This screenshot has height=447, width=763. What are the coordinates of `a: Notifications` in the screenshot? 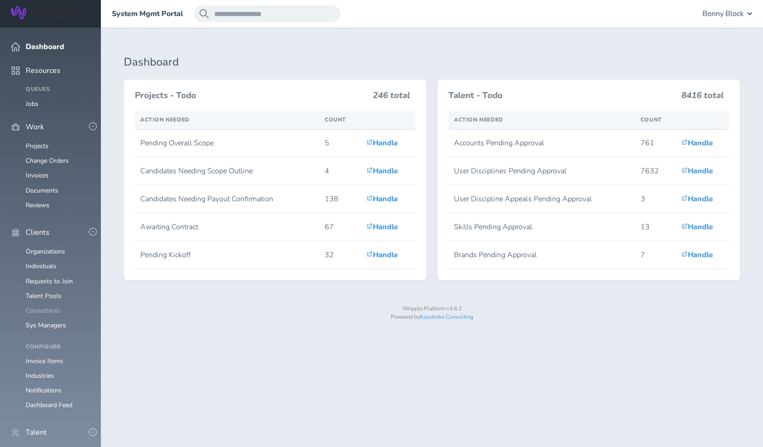 It's located at (44, 390).